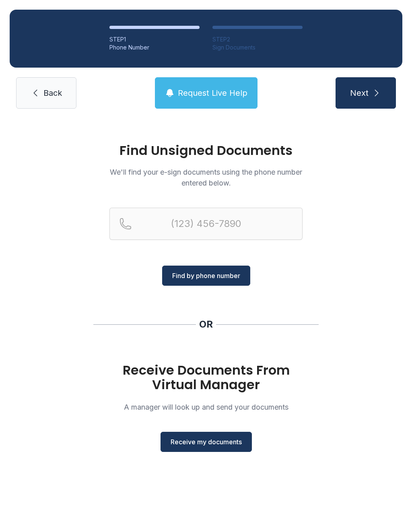 Image resolution: width=412 pixels, height=532 pixels. Describe the element at coordinates (206, 407) in the screenshot. I see `p: A manager will look up and send your documents` at that location.